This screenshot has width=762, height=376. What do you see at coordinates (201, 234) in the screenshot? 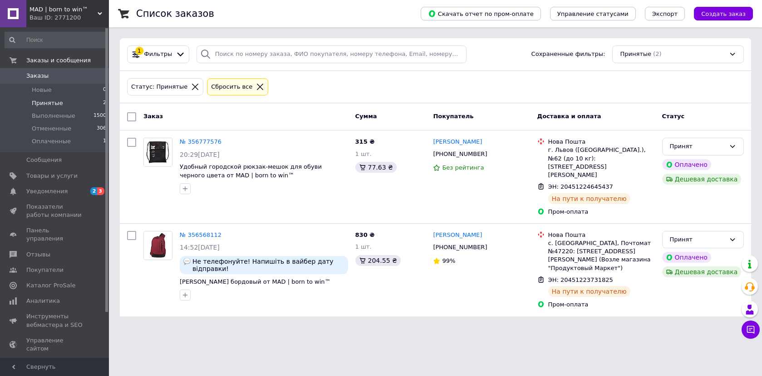
I see `a: № 356568112` at bounding box center [201, 234].